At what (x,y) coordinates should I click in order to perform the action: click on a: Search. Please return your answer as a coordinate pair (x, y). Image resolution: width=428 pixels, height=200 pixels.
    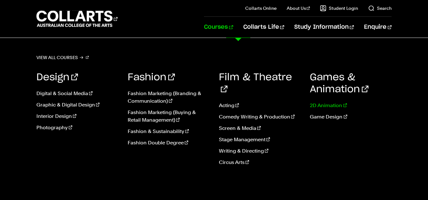
    Looking at the image, I should click on (380, 8).